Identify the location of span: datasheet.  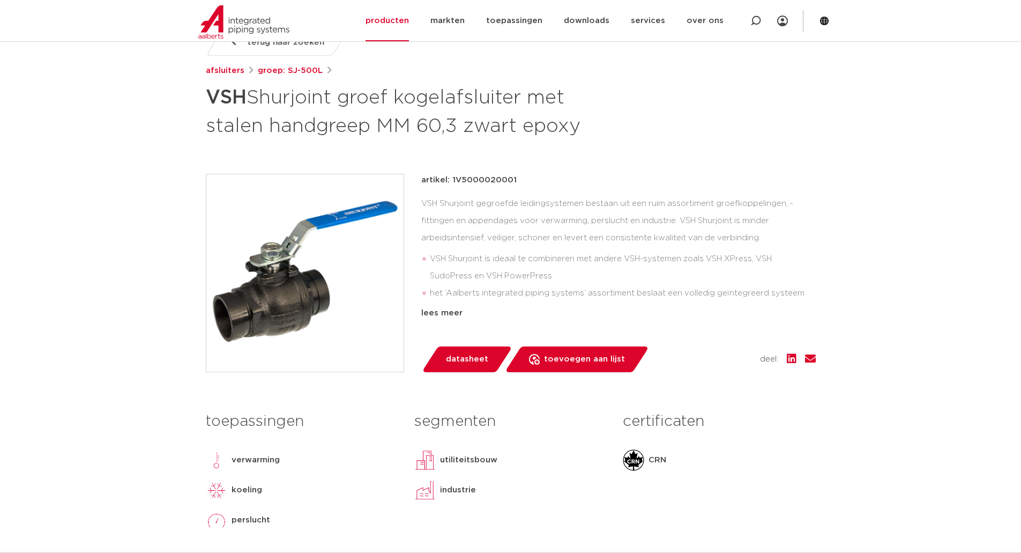
(467, 359).